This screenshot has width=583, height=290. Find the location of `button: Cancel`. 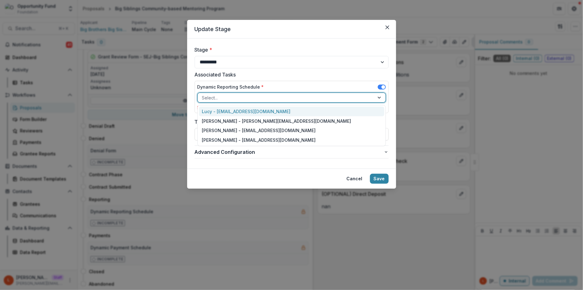

button: Cancel is located at coordinates (354, 179).